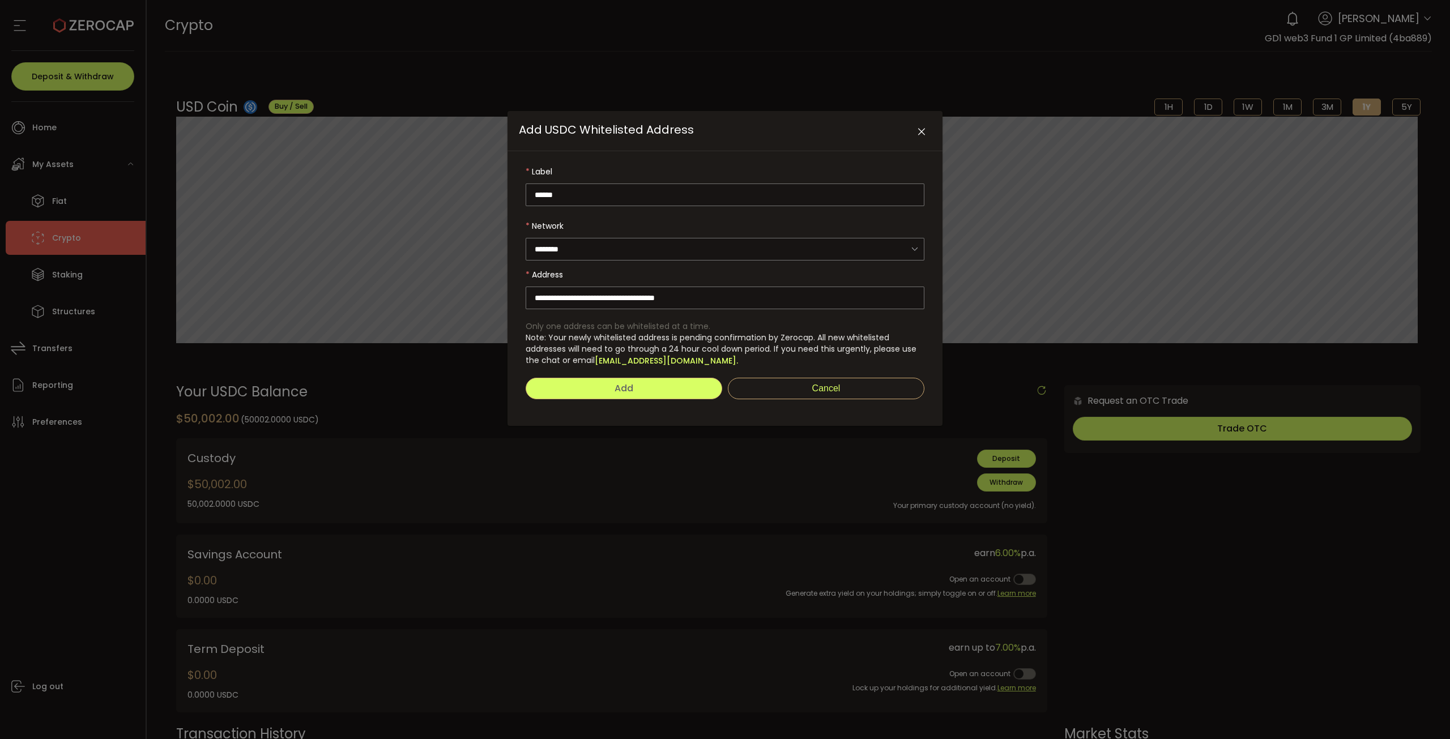  Describe the element at coordinates (721, 349) in the screenshot. I see `span: Note: Your newly whitelisted address is pending confirmation by Zerocap. All new whitelisted addr...` at that location.